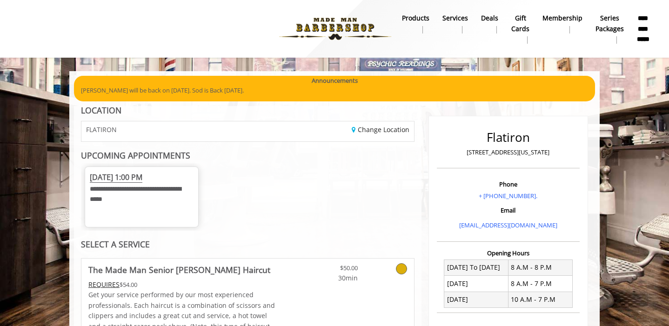  I want to click on h3: Phone, so click(508, 184).